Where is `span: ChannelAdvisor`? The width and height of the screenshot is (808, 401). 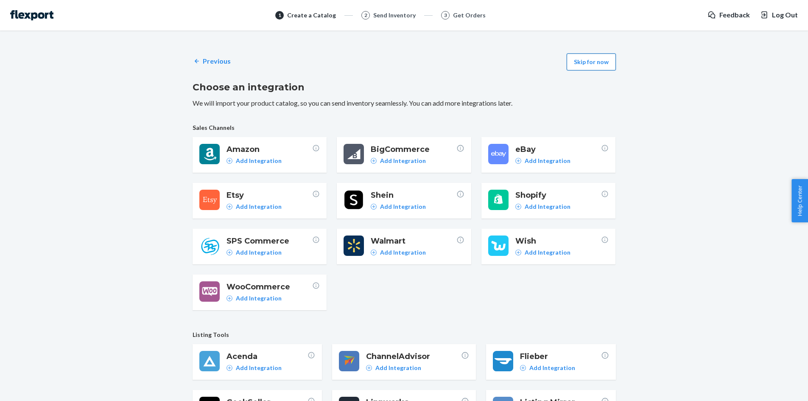
span: ChannelAdvisor is located at coordinates (413, 356).